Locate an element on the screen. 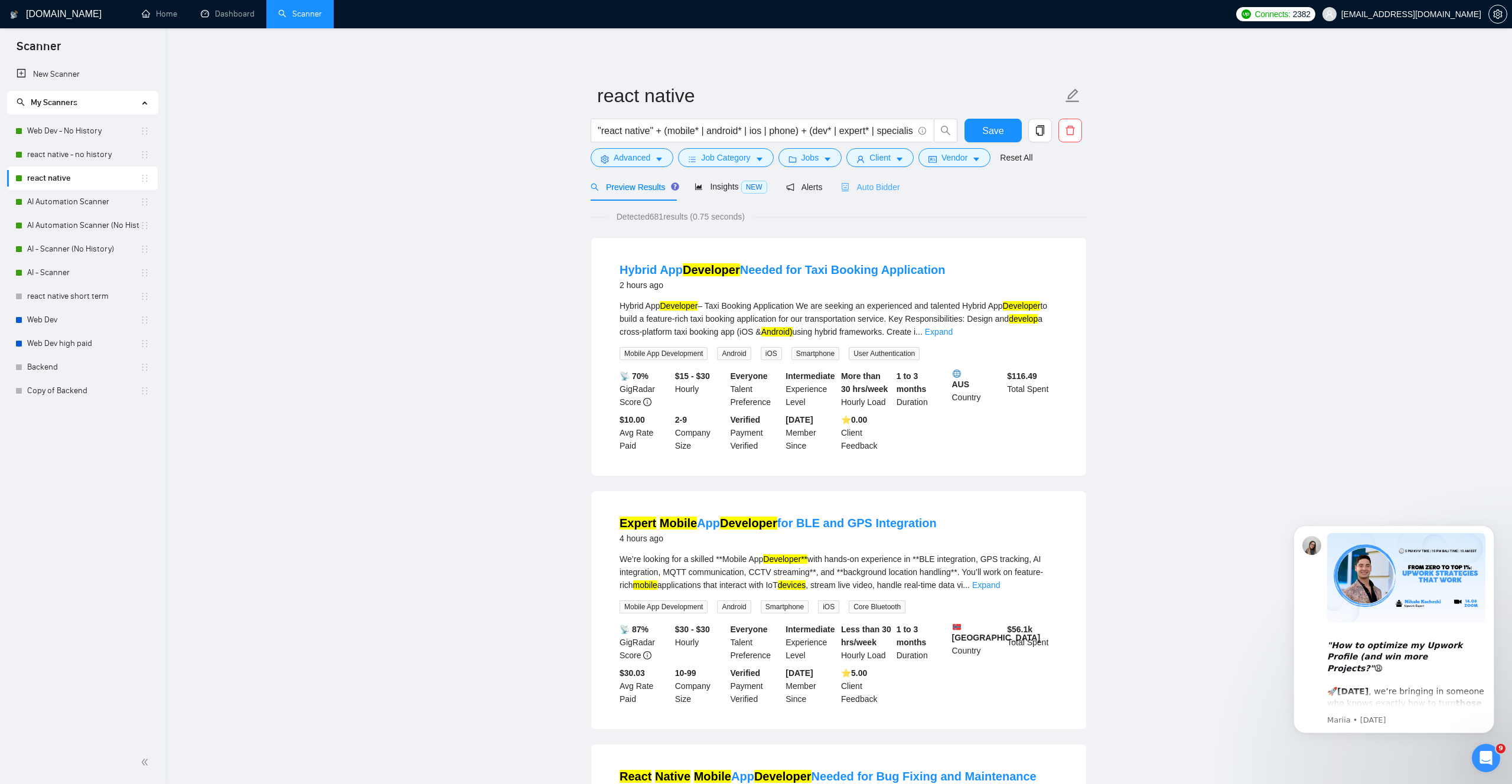 The height and width of the screenshot is (784, 1512). a: AI - Scanner is located at coordinates (83, 273).